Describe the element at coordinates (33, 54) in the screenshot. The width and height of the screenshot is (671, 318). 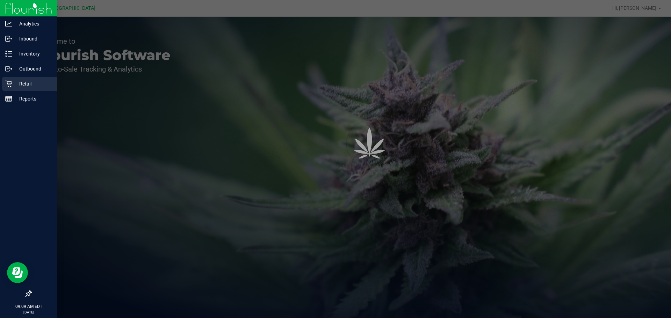
I see `p: Inventory` at that location.